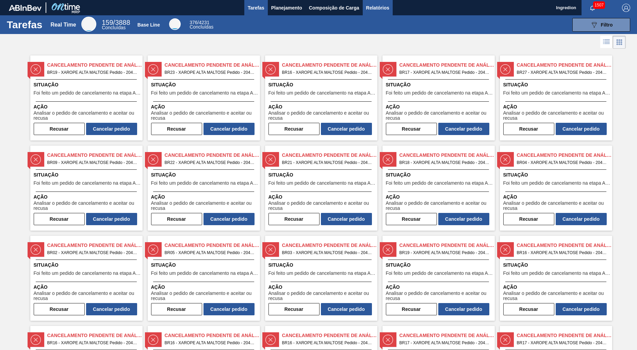  I want to click on button: Notificações, so click(593, 8).